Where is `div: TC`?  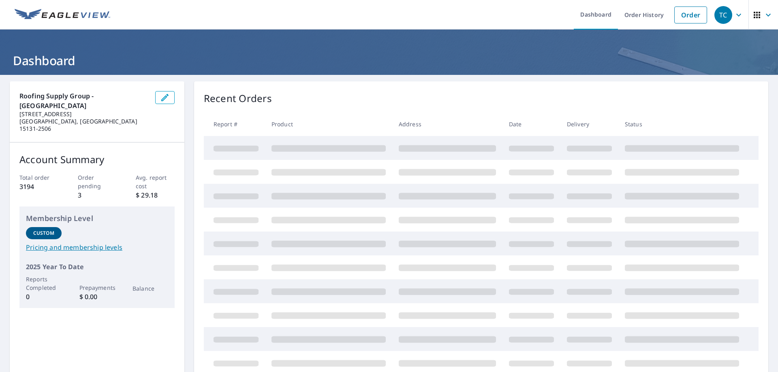 div: TC is located at coordinates (723, 15).